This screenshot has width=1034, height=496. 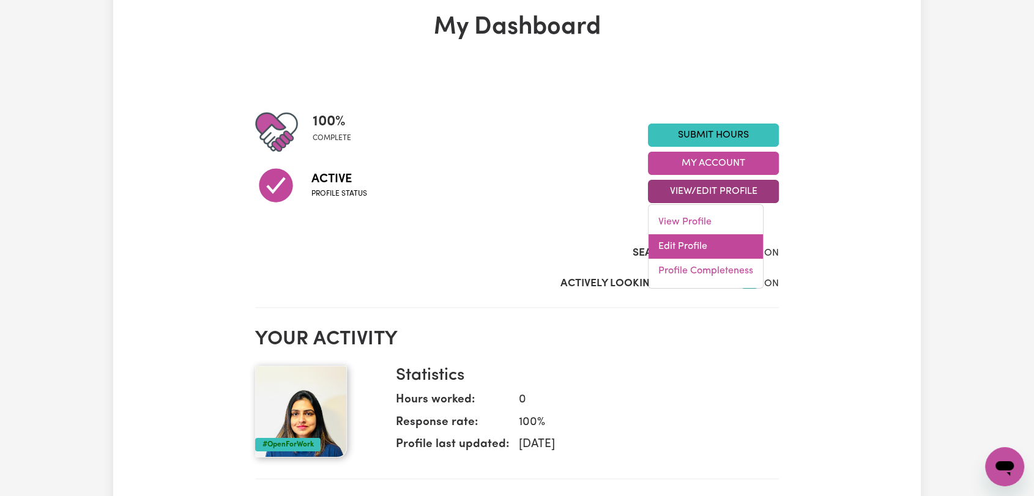 I want to click on dt: Response rate:, so click(x=452, y=425).